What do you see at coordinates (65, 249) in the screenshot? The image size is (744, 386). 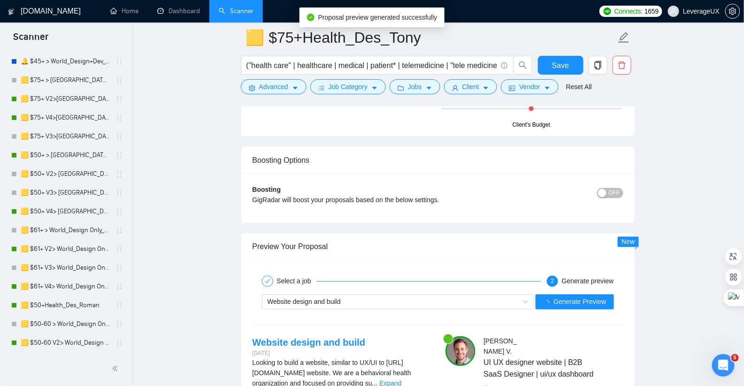 I see `a: 🟨 $61+ V2> World_Design Only_Roman-UX/UI_General` at bounding box center [65, 249].